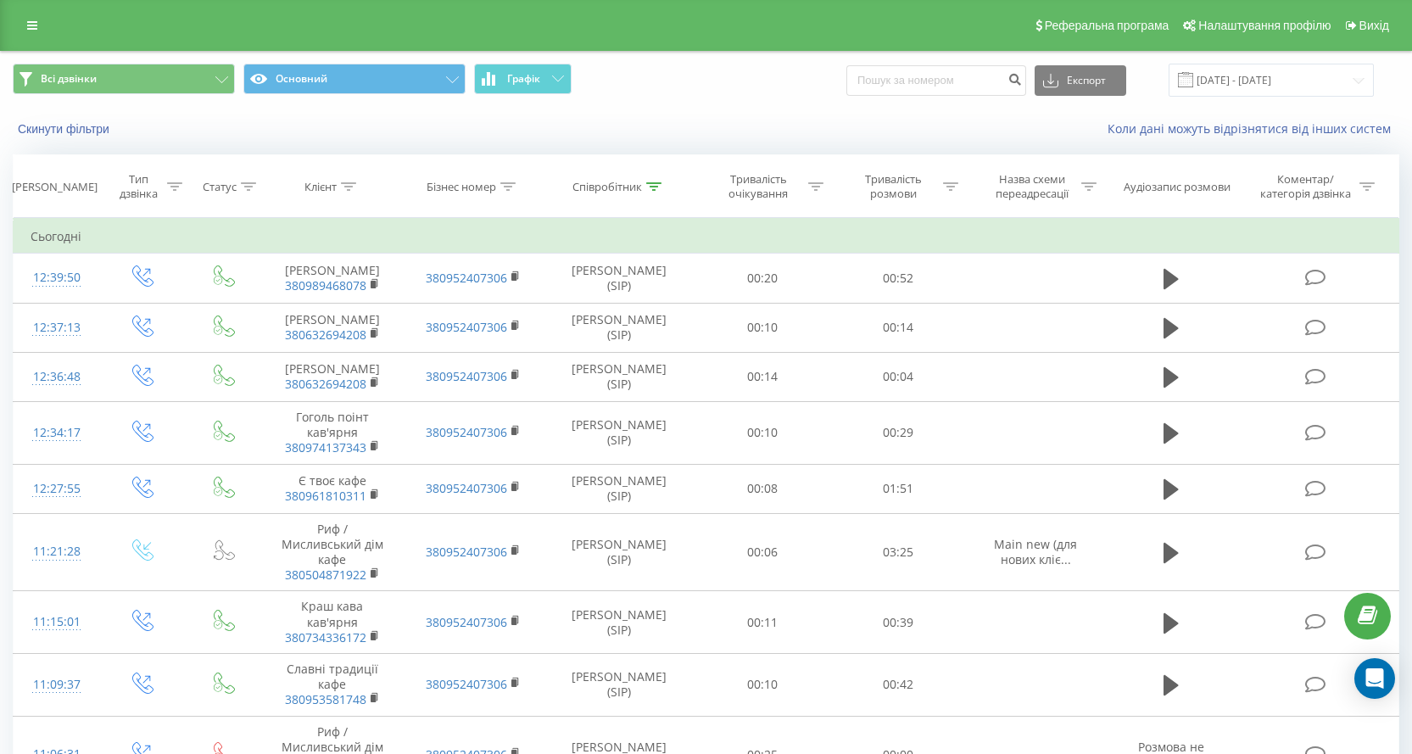 Image resolution: width=1412 pixels, height=754 pixels. What do you see at coordinates (69, 79) in the screenshot?
I see `span: Всі дзвінки` at bounding box center [69, 79].